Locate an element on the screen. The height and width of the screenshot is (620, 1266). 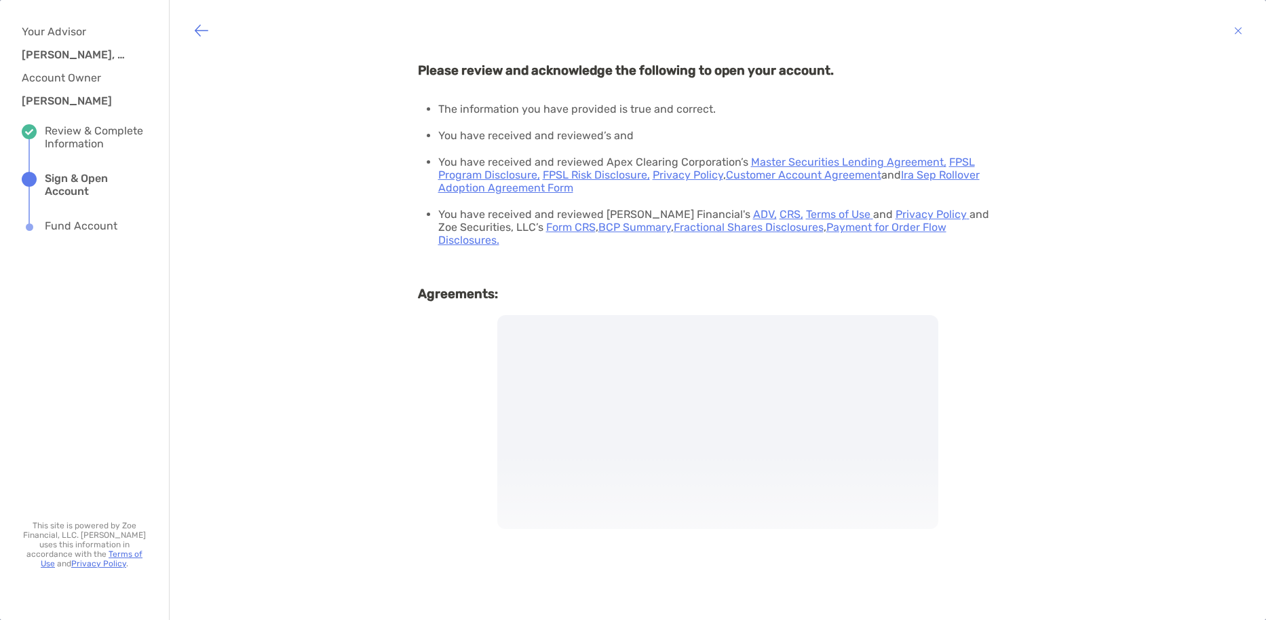
a: FPSL Risk Disclosure, is located at coordinates (597, 174).